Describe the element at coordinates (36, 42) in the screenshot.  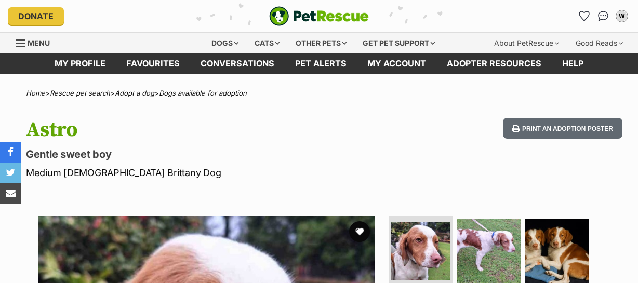
I see `a: Menu` at that location.